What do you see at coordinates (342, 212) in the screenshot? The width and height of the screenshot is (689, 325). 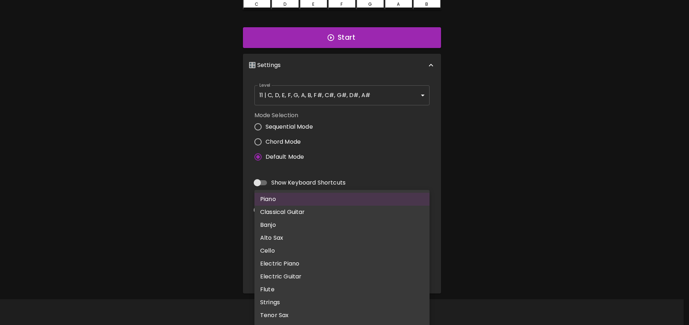 I see `li: Classical Guitar` at bounding box center [342, 212].